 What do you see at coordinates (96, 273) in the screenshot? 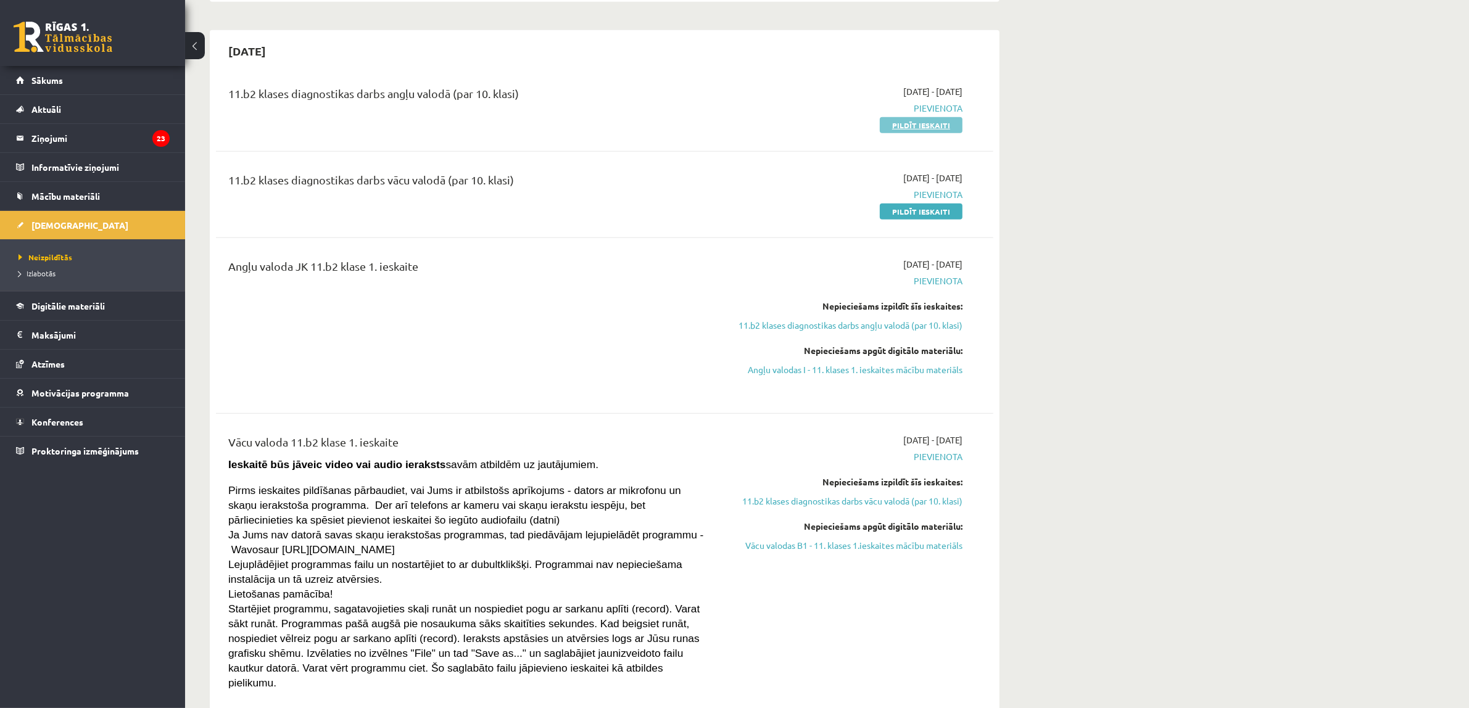
I see `a: Izlabotās` at bounding box center [96, 273].